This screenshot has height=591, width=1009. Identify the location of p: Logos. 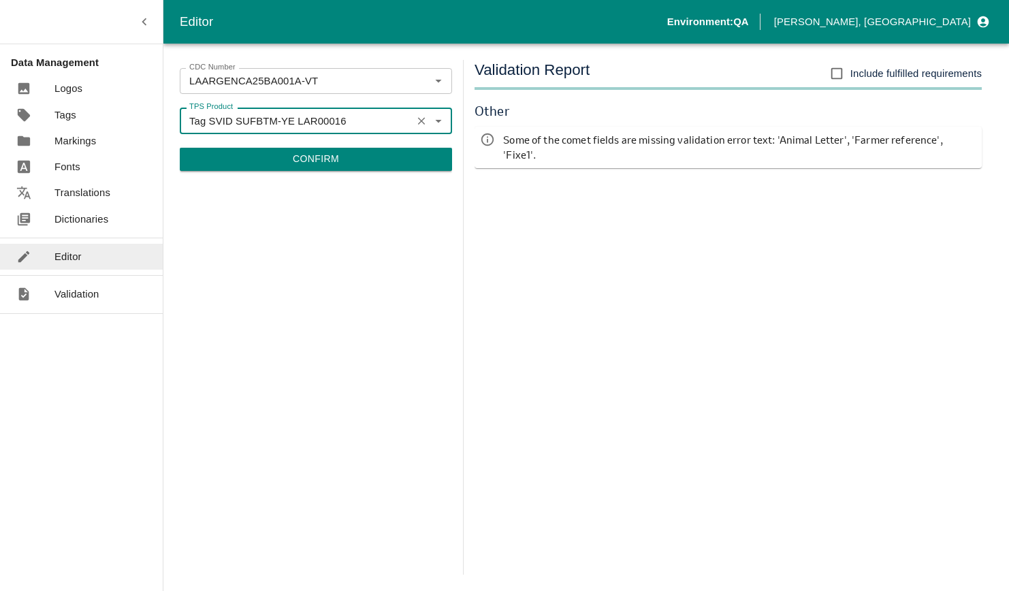
(68, 89).